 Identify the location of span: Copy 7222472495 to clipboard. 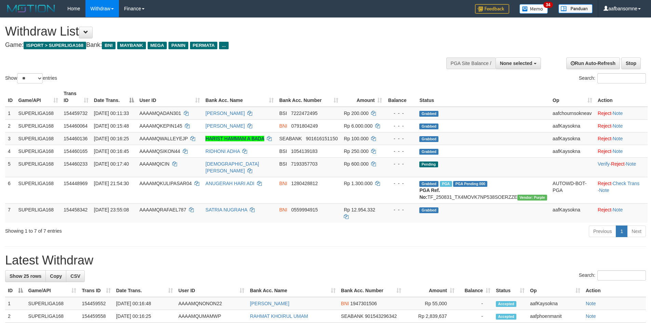
(304, 113).